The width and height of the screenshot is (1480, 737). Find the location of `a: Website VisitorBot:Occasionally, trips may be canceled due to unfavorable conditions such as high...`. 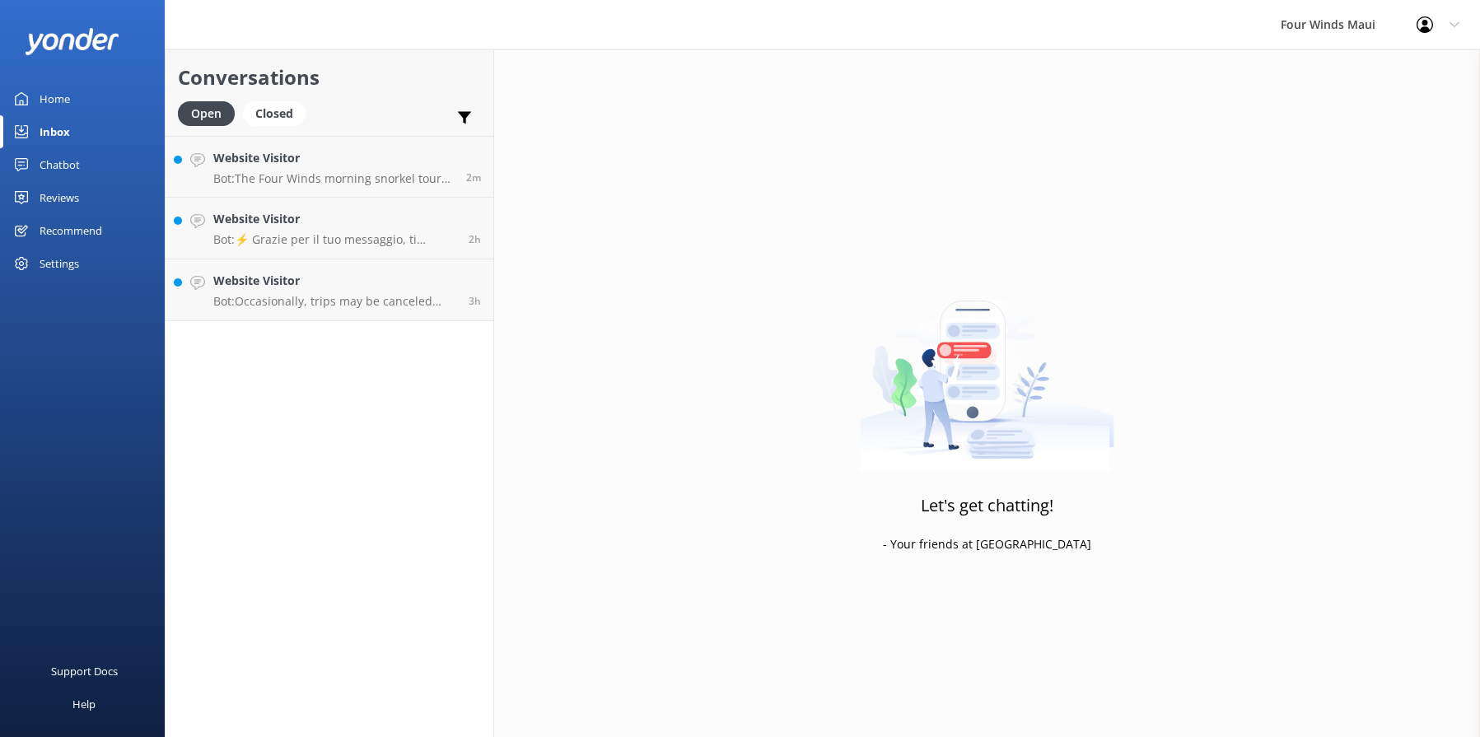

a: Website VisitorBot:Occasionally, trips may be canceled due to unfavorable conditions such as high... is located at coordinates (329, 290).